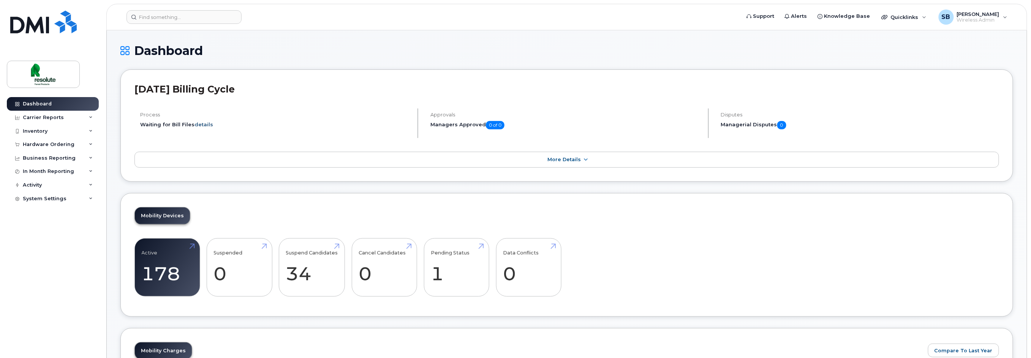  Describe the element at coordinates (564, 159) in the screenshot. I see `span: More Details` at that location.